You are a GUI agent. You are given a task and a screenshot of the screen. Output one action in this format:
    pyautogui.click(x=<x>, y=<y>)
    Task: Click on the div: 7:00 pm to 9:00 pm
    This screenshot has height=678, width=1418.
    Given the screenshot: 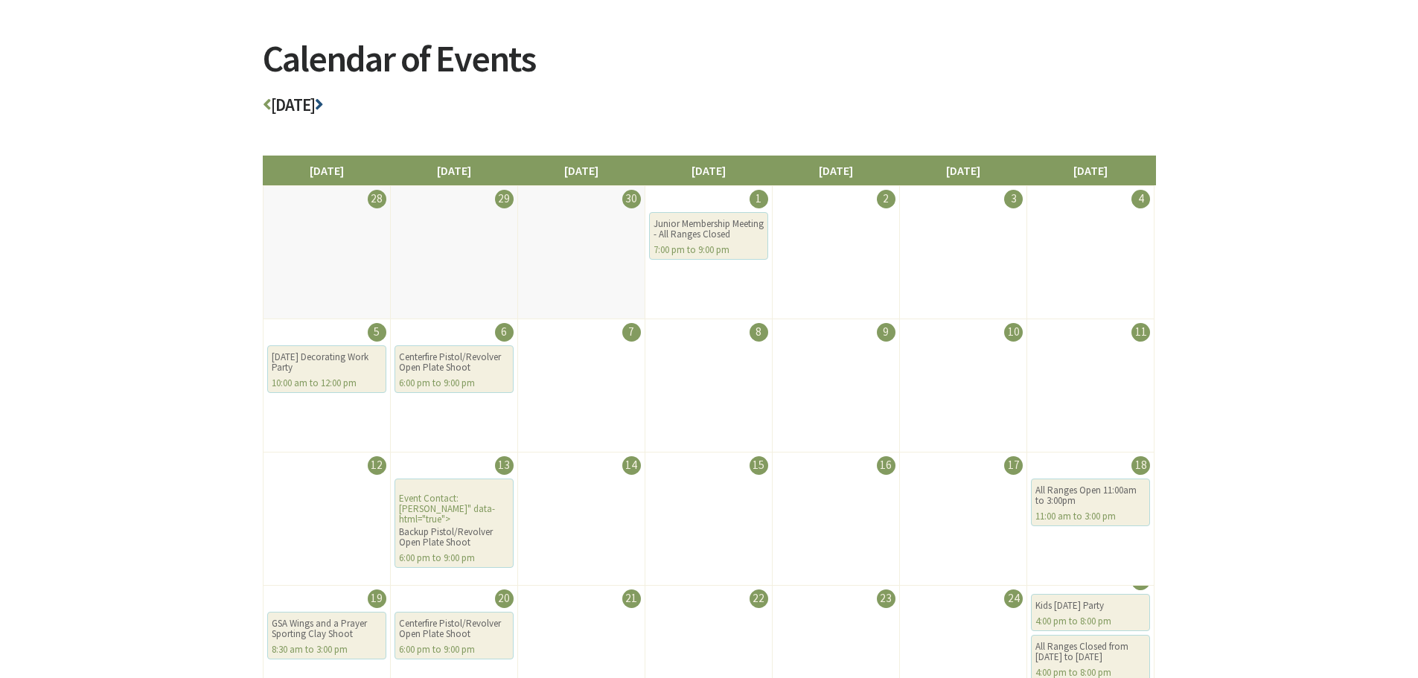 What is the action you would take?
    pyautogui.click(x=709, y=250)
    